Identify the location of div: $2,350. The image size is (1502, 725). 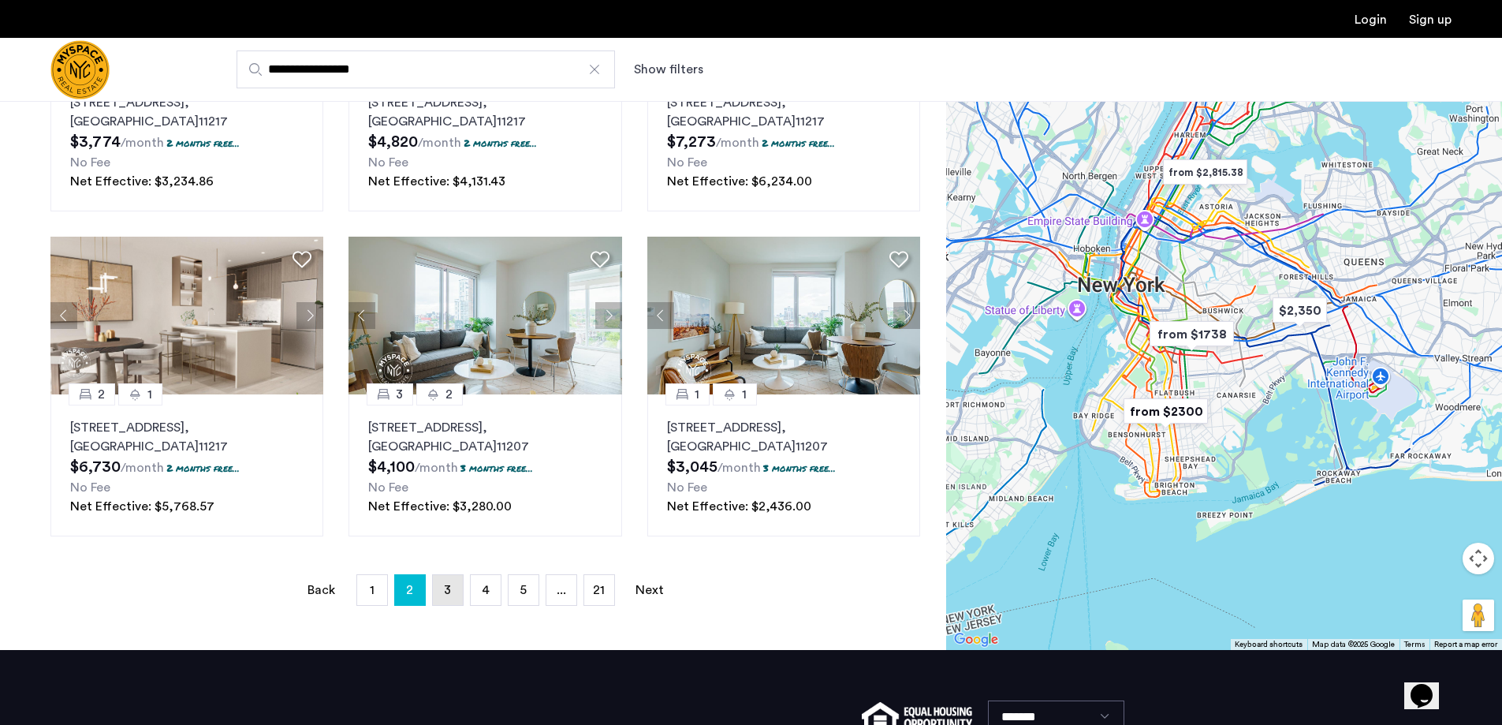
(1299, 310).